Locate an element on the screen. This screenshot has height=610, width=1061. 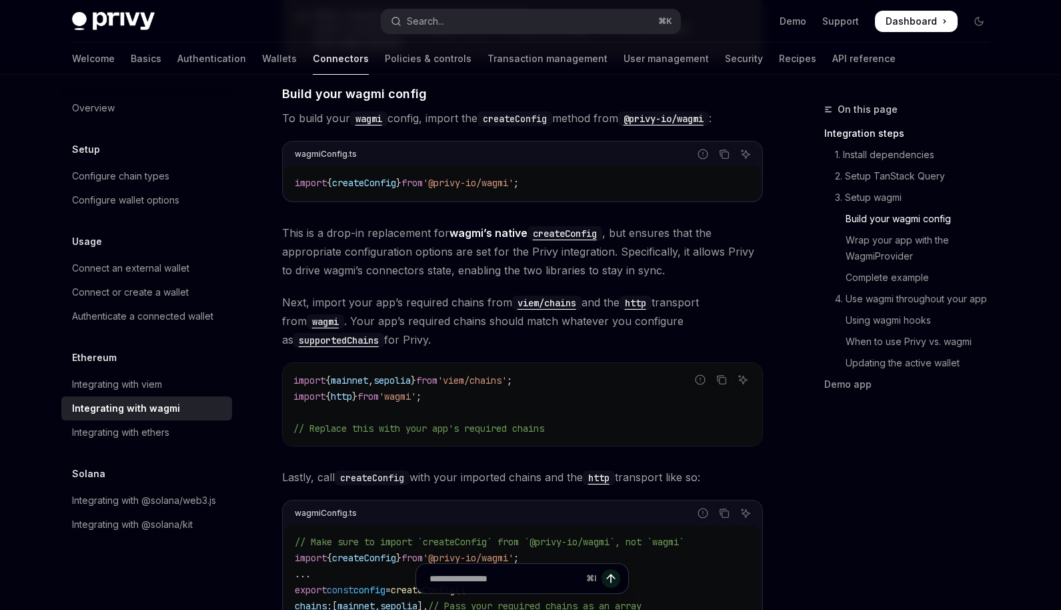
a: Configure chain types is located at coordinates (147, 176).